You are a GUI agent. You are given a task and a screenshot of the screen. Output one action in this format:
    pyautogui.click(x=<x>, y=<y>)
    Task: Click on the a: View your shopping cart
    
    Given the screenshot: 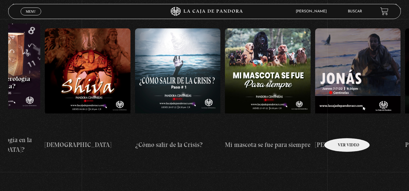 What is the action you would take?
    pyautogui.click(x=384, y=11)
    